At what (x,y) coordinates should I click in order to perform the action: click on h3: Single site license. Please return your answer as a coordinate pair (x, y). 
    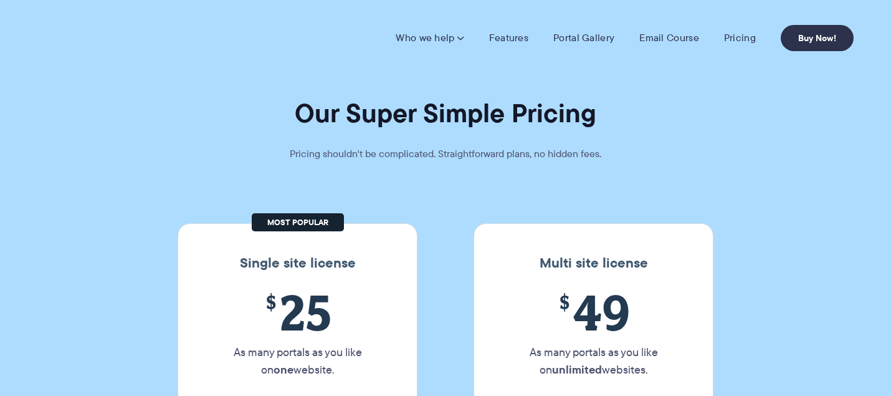
    Looking at the image, I should click on (297, 263).